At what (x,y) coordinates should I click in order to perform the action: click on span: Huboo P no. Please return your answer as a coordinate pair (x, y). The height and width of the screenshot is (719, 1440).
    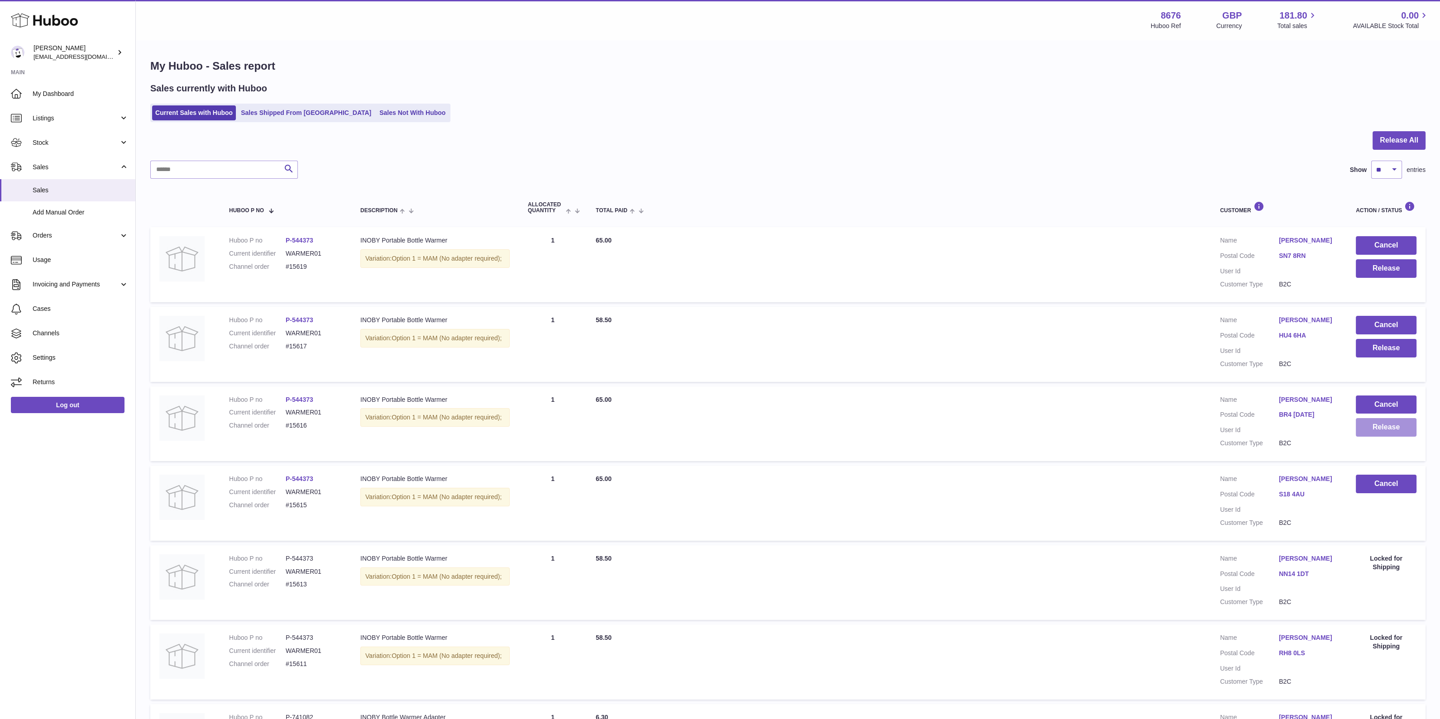
    Looking at the image, I should click on (246, 210).